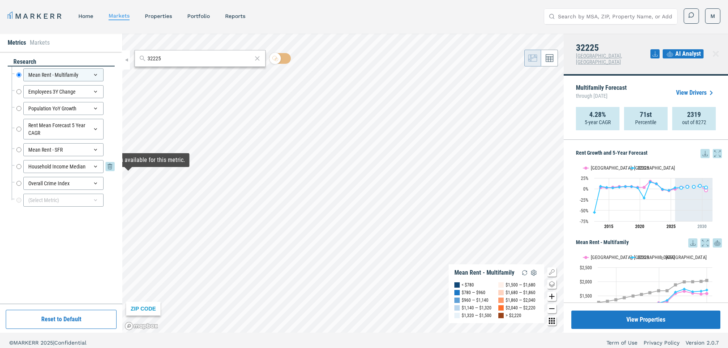 The image size is (728, 348). I want to click on path: Thursday, 14 Dec, 16:00, 1,543.56. USA., so click(642, 295).